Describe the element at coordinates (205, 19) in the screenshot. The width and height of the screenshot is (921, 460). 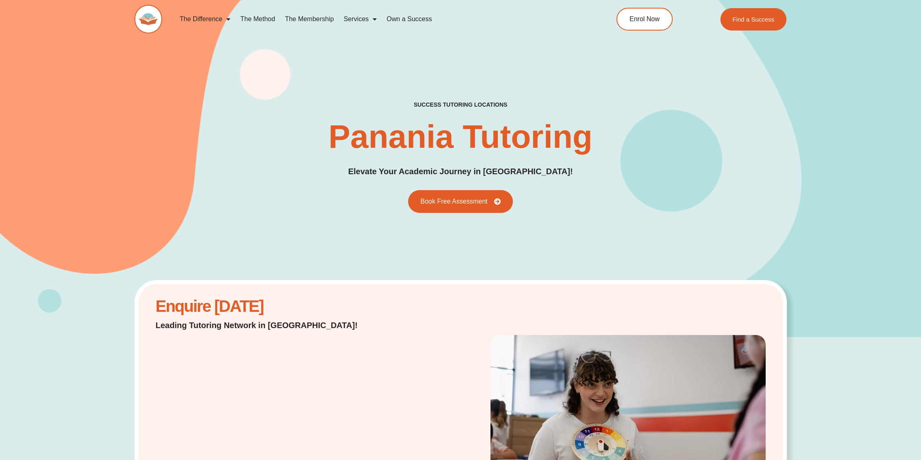
I see `a: The Difference` at that location.